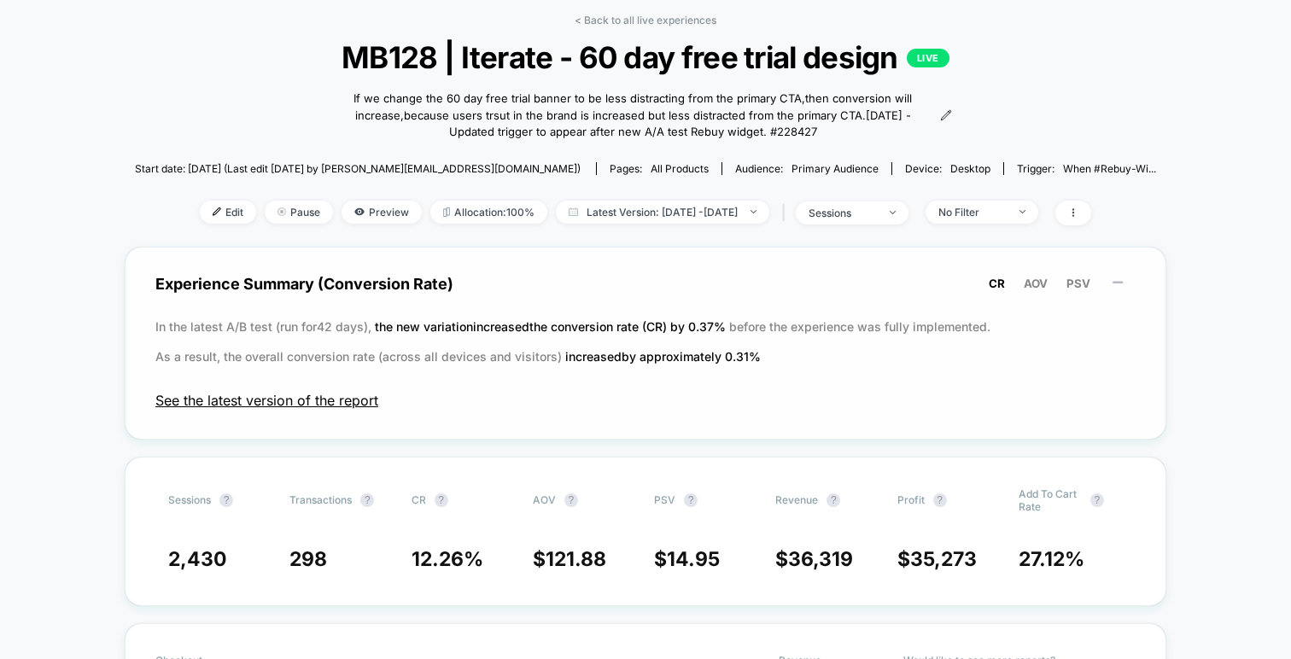 This screenshot has width=1291, height=659. Describe the element at coordinates (190, 500) in the screenshot. I see `span: Sessions` at that location.